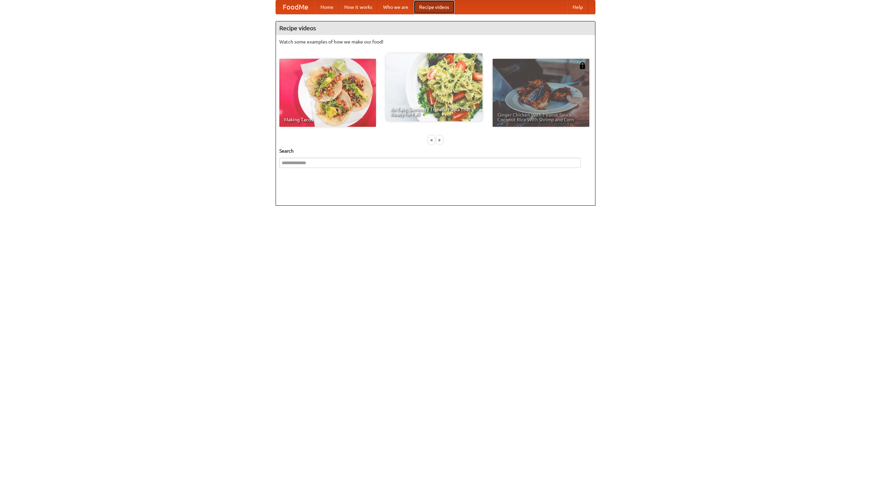  Describe the element at coordinates (396, 7) in the screenshot. I see `a: Who we are` at that location.